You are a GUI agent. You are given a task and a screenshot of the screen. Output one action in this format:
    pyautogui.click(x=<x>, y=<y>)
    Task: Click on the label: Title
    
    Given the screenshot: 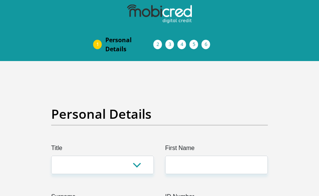 What is the action you would take?
    pyautogui.click(x=102, y=149)
    